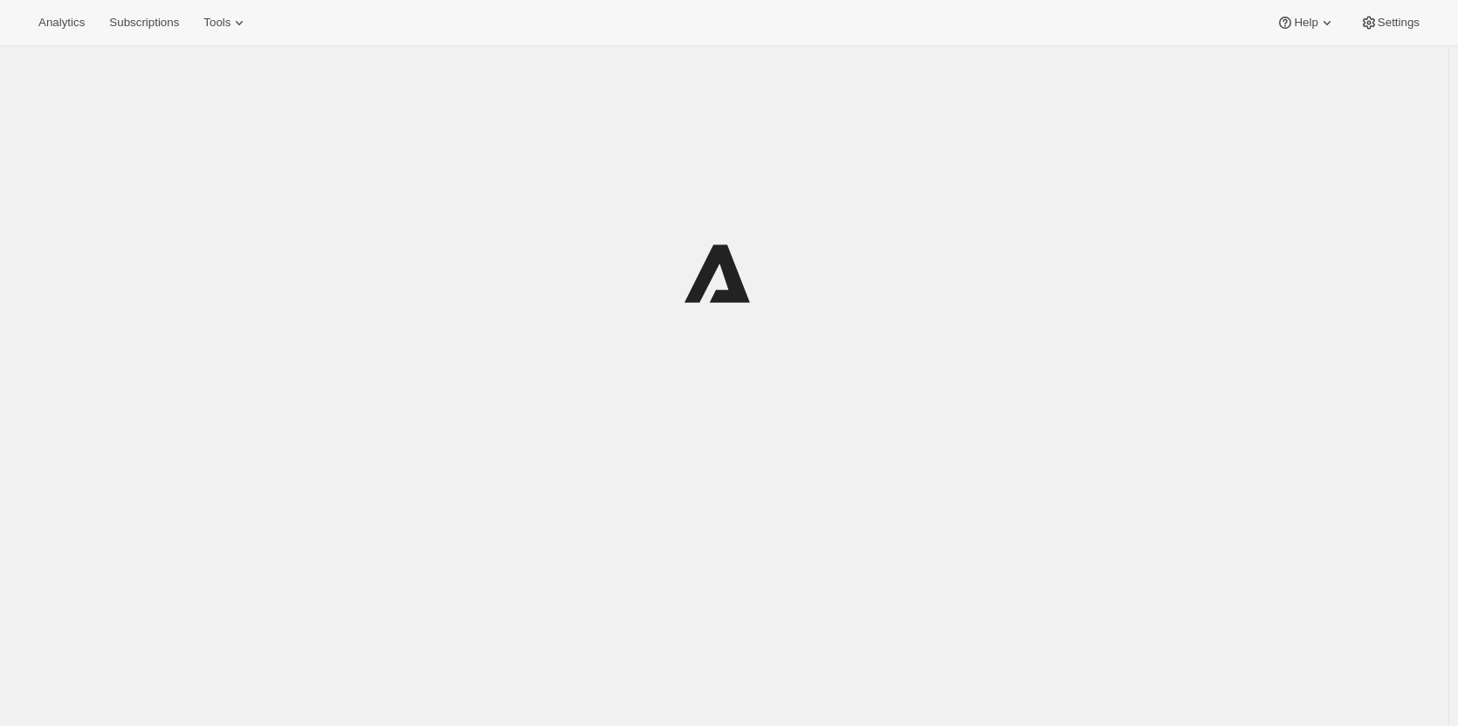 The height and width of the screenshot is (726, 1458). I want to click on button: Tools, so click(225, 23).